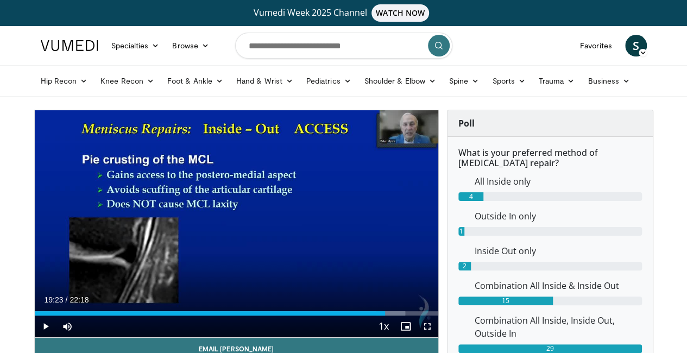  What do you see at coordinates (596, 46) in the screenshot?
I see `a: Favorites` at bounding box center [596, 46].